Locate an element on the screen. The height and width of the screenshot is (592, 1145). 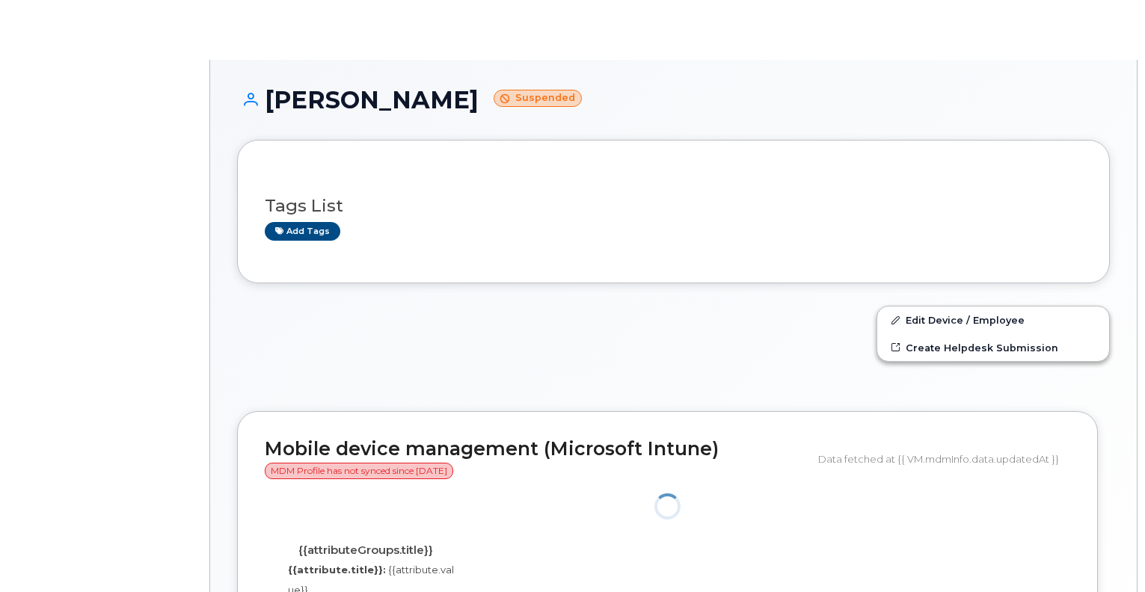
label: {{attribute.title}}: is located at coordinates (337, 570).